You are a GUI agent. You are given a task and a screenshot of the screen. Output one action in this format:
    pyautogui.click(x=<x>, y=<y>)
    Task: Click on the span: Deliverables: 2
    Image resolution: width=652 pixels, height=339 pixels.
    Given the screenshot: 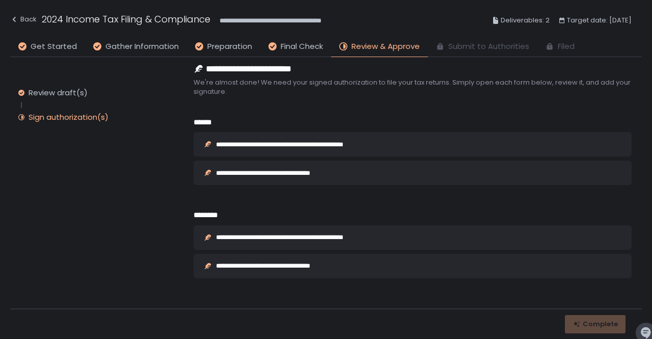 What is the action you would take?
    pyautogui.click(x=525, y=20)
    